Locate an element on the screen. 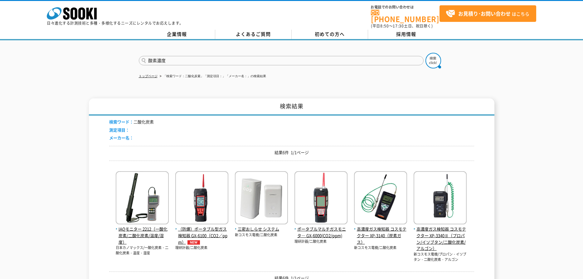 The height and width of the screenshot is (279, 583). li: 二酸化炭素 is located at coordinates (131, 122).